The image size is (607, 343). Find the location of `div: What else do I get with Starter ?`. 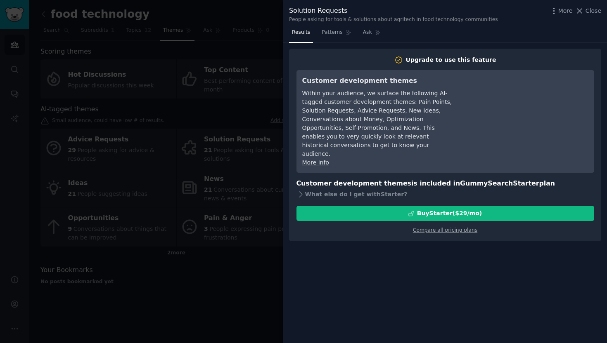

div: What else do I get with Starter ? is located at coordinates (445, 194).